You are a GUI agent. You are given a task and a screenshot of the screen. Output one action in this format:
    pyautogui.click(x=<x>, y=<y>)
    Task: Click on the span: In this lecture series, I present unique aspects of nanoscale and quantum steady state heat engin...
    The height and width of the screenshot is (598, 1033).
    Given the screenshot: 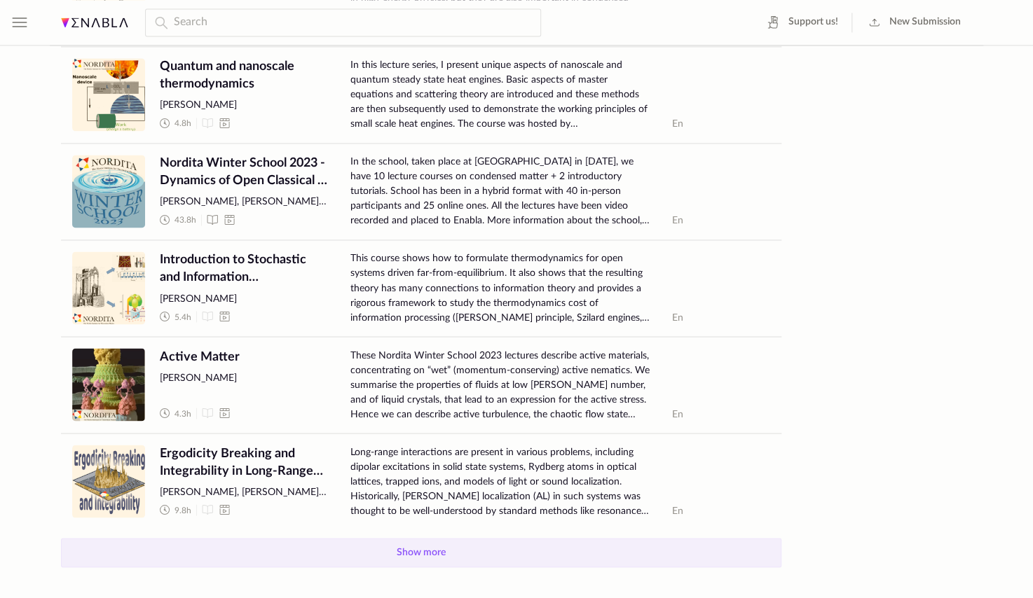 What is the action you would take?
    pyautogui.click(x=500, y=95)
    